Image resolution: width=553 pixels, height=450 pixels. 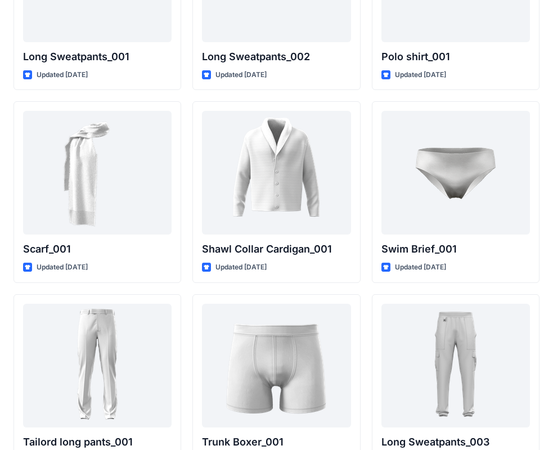 I want to click on p: Tailord long pants_001, so click(x=97, y=442).